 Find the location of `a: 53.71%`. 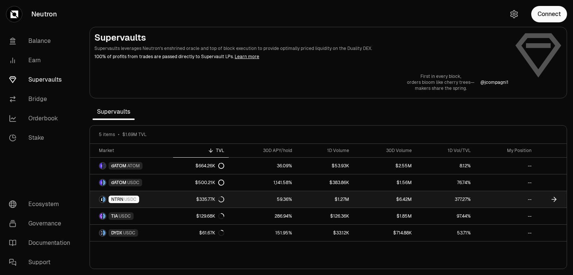

a: 53.71% is located at coordinates (446, 233).